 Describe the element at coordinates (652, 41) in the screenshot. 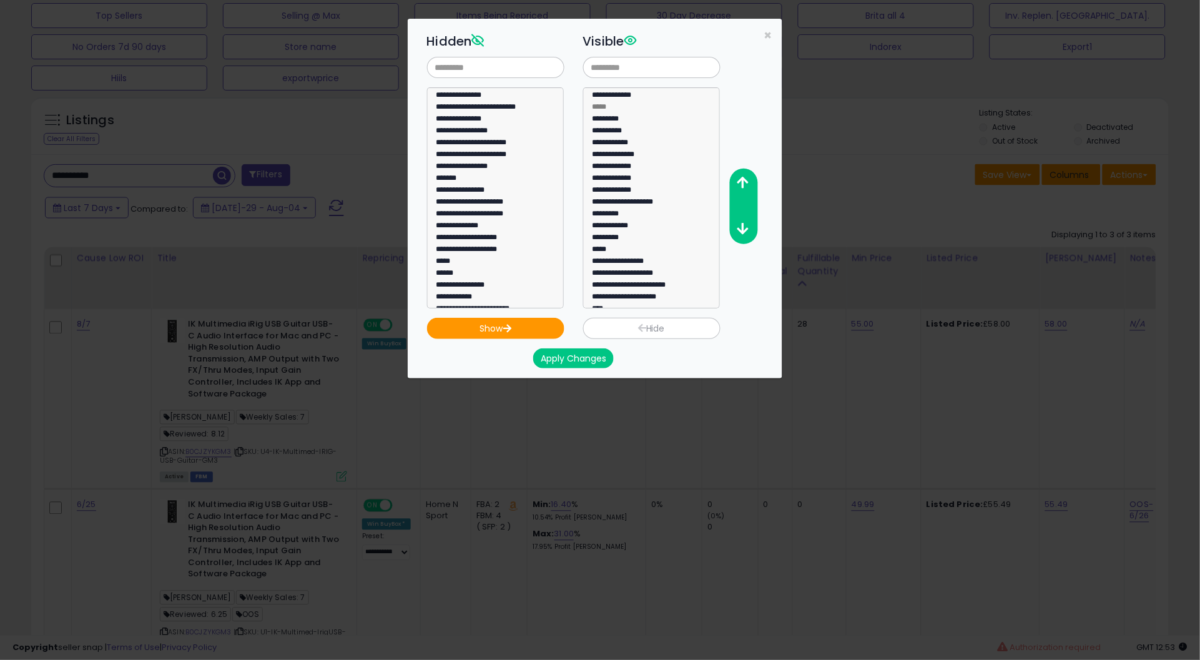

I see `h3: Visible` at that location.